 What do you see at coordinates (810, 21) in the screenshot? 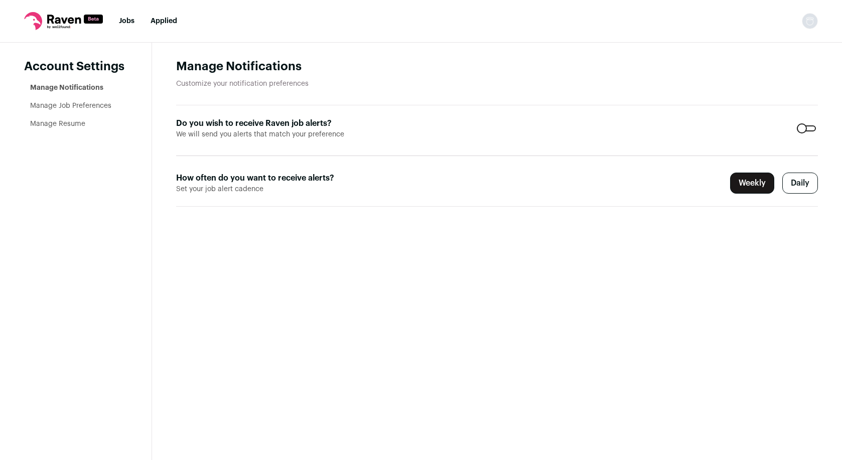
I see `button: Open dropdown` at bounding box center [810, 21].